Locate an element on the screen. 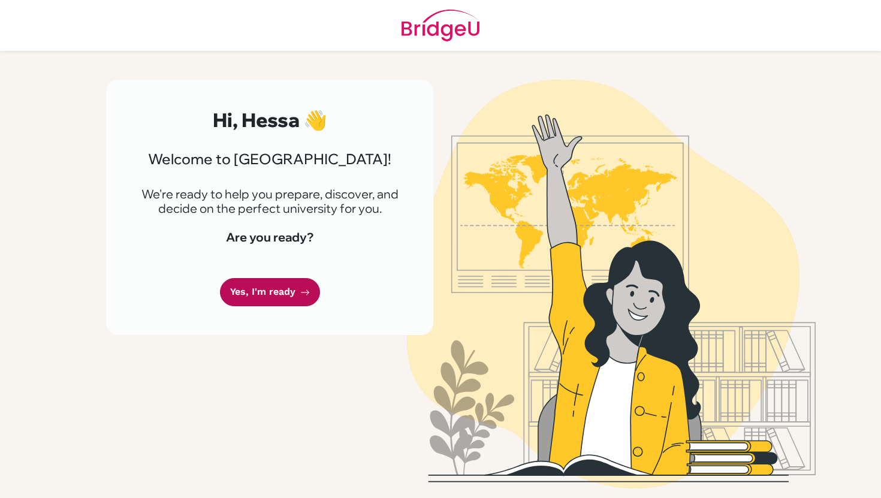  a: Yes, I'm ready is located at coordinates (270, 292).